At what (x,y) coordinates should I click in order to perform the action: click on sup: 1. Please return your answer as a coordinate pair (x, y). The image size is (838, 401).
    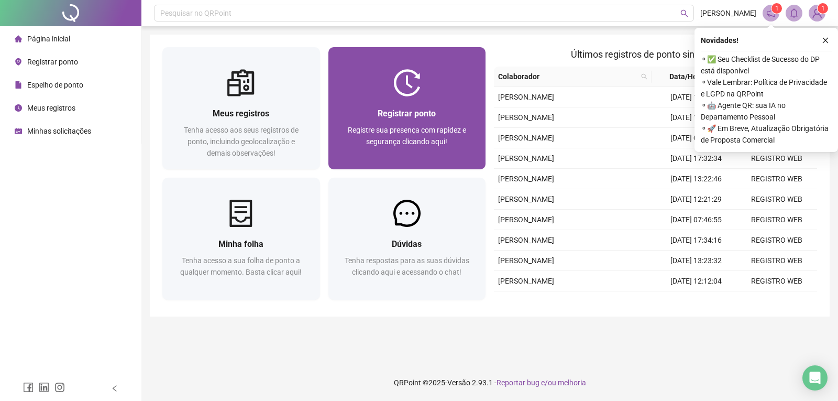
    Looking at the image, I should click on (777, 8).